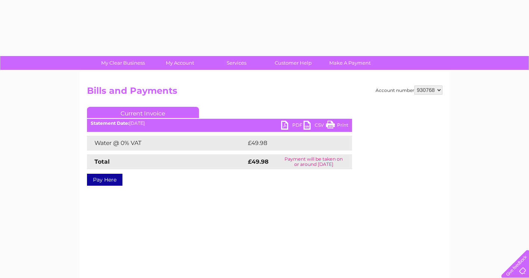 The image size is (529, 278). Describe the element at coordinates (265, 93) in the screenshot. I see `h2: Bills and Payments` at that location.